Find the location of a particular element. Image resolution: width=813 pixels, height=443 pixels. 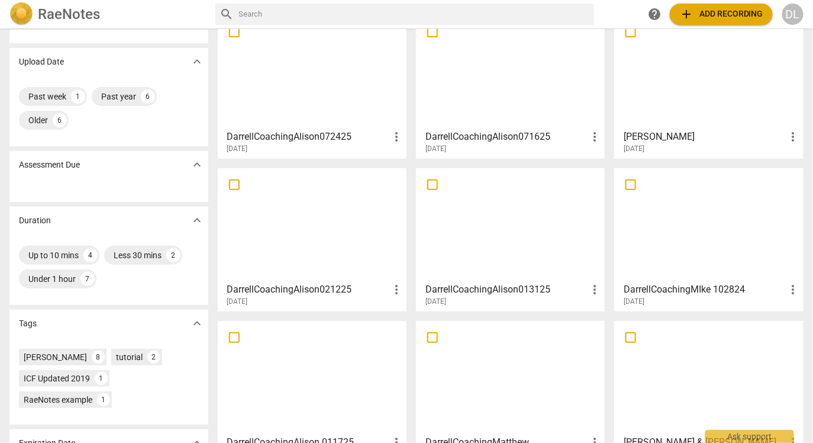

div: Past year is located at coordinates (118, 96).